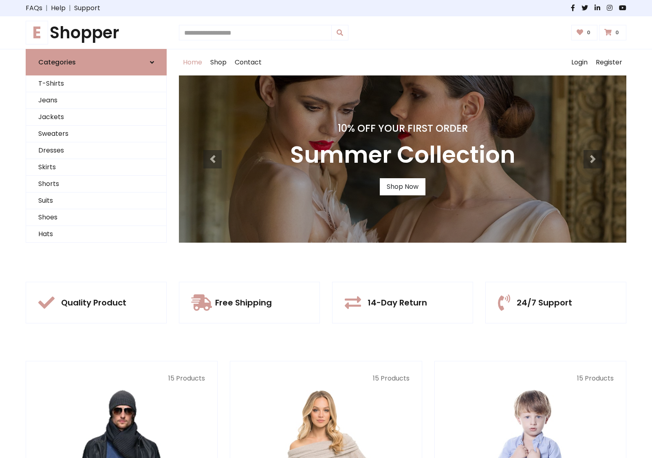  I want to click on a: Help, so click(58, 8).